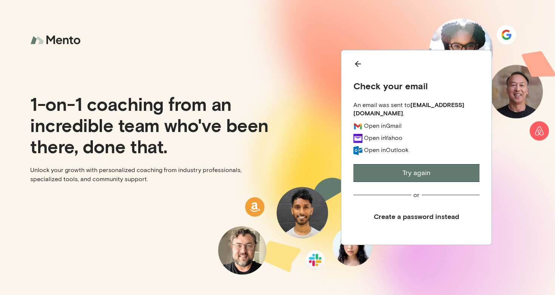 Image resolution: width=555 pixels, height=295 pixels. I want to click on button: Try again, so click(417, 173).